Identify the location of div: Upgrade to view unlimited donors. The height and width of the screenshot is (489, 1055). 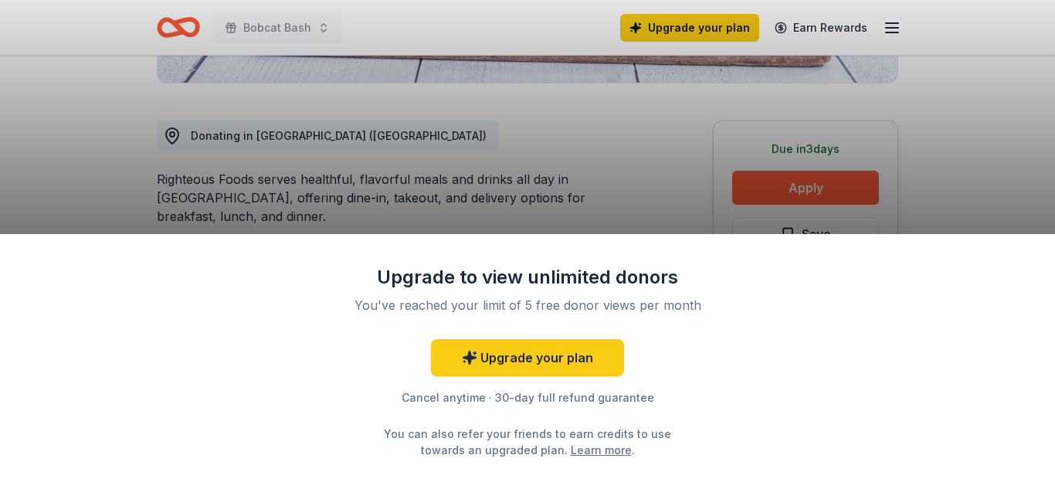
(527, 277).